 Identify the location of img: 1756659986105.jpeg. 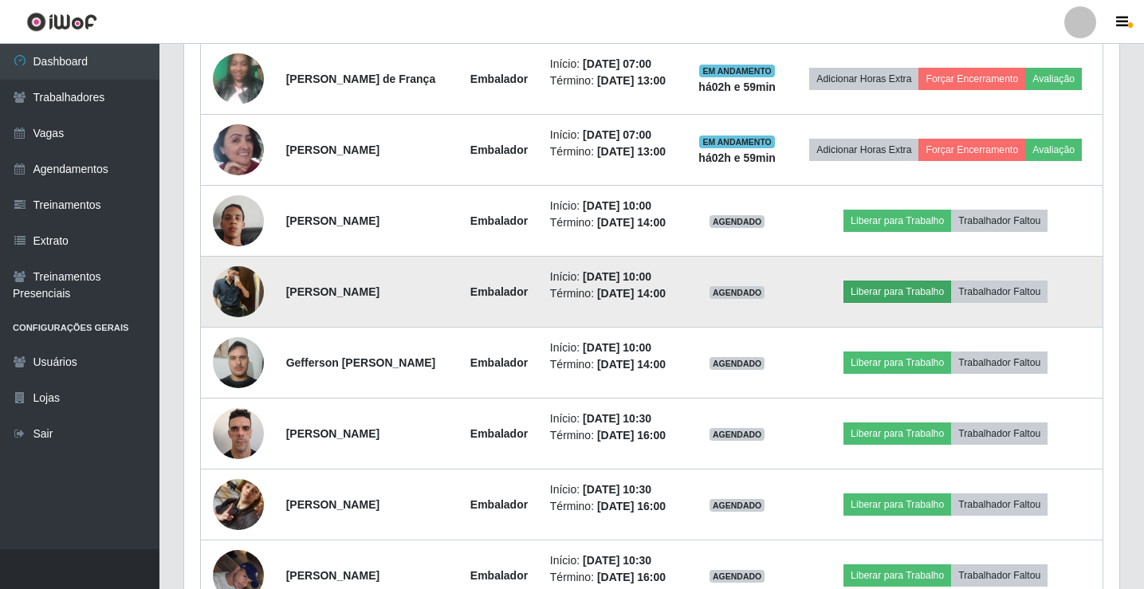
(238, 362).